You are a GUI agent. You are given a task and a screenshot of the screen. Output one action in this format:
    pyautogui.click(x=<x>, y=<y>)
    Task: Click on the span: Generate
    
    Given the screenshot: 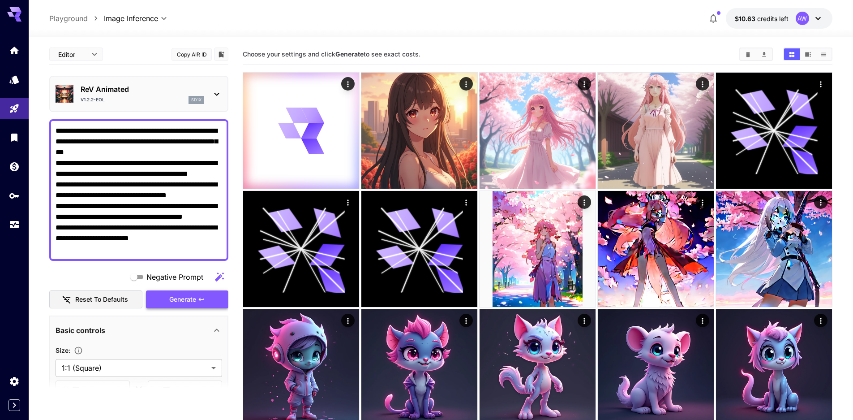 What is the action you would take?
    pyautogui.click(x=183, y=299)
    